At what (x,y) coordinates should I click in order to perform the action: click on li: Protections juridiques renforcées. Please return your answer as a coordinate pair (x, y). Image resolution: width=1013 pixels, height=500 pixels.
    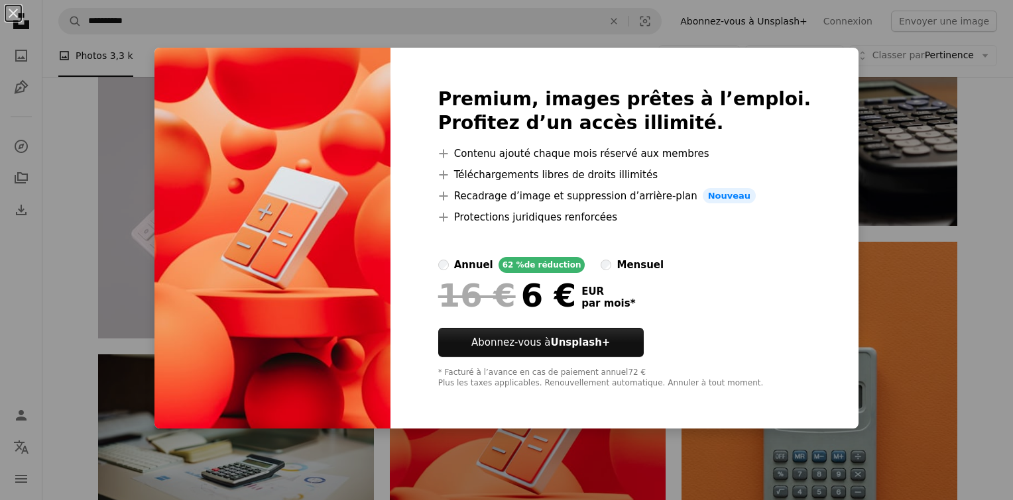
    Looking at the image, I should click on (624, 217).